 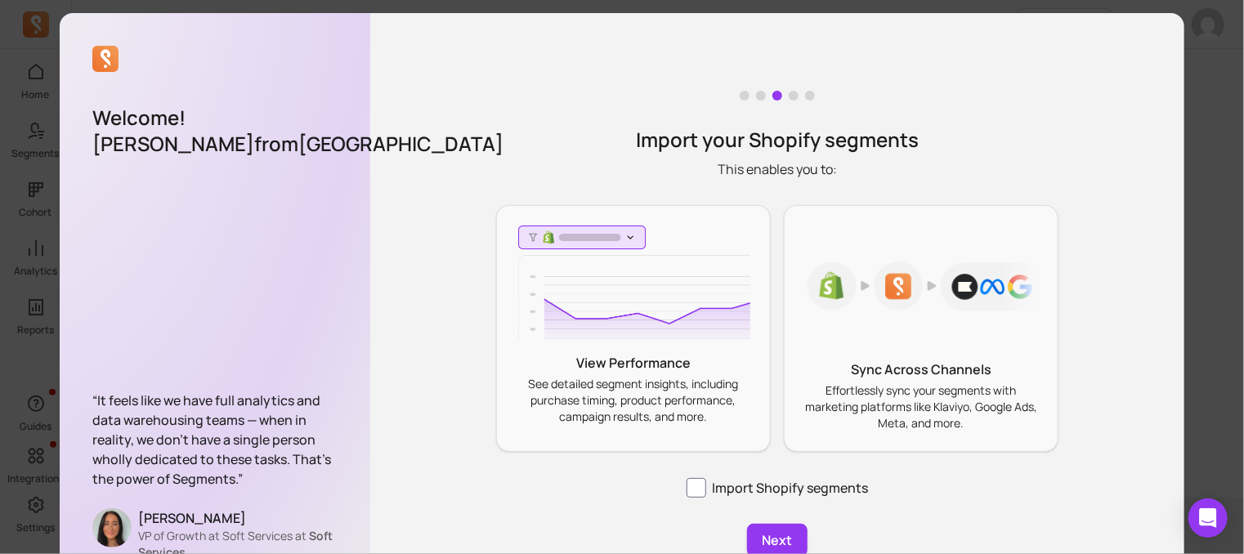 What do you see at coordinates (777, 169) in the screenshot?
I see `p: This enables you to:` at bounding box center [777, 169].